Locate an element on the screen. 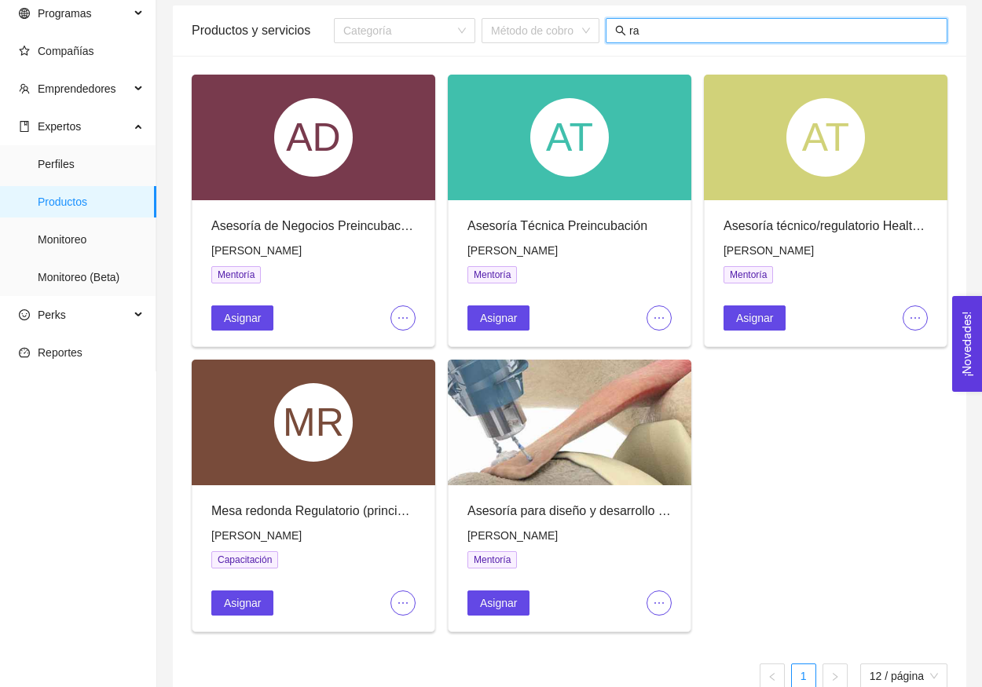 This screenshot has width=982, height=687. div: Asesoría de Negocios Preincubación is located at coordinates (313, 225).